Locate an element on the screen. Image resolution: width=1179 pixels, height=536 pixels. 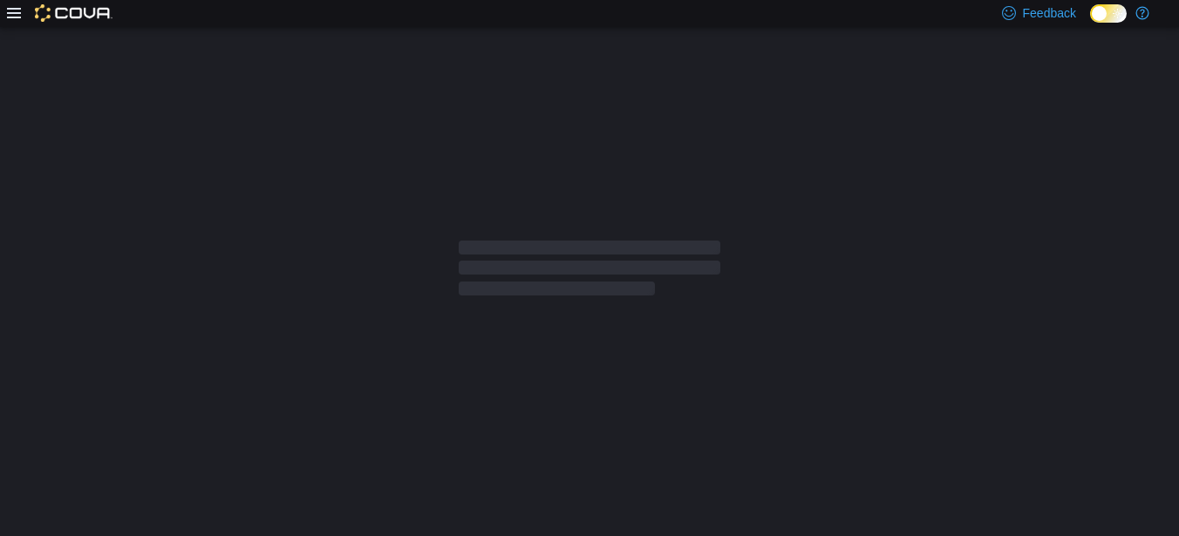
span: Loading is located at coordinates (589, 272).